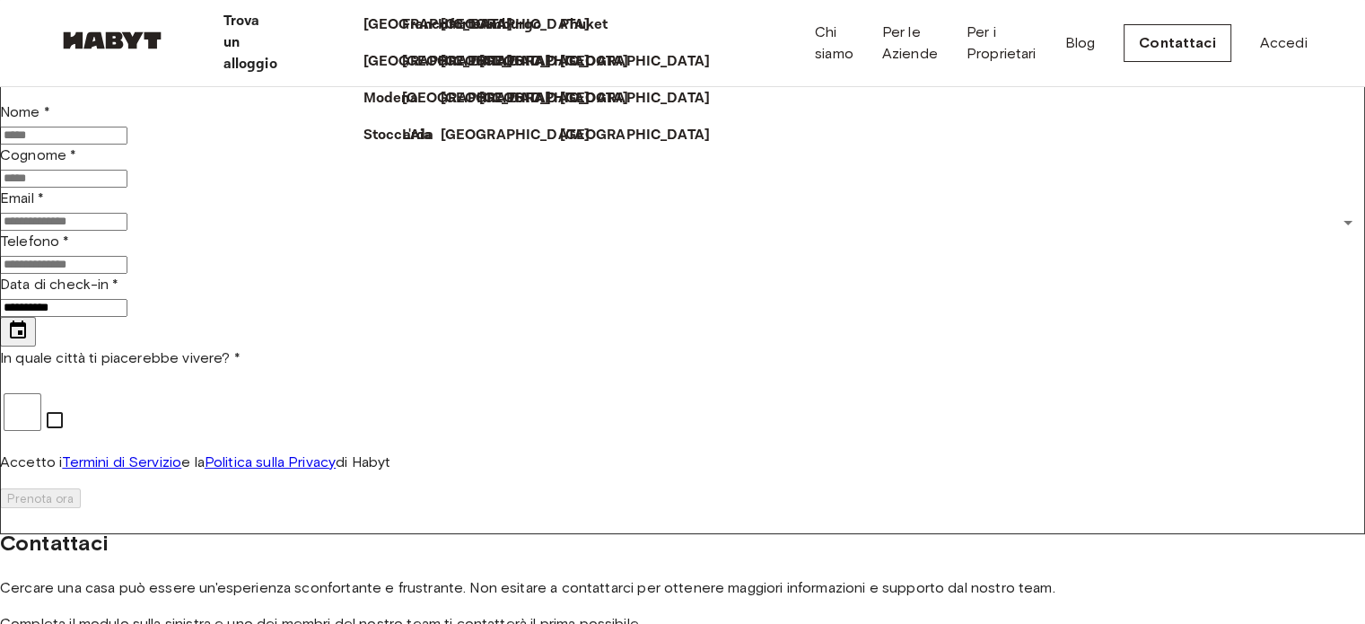 The height and width of the screenshot is (624, 1365). I want to click on p: Francoforte, so click(441, 25).